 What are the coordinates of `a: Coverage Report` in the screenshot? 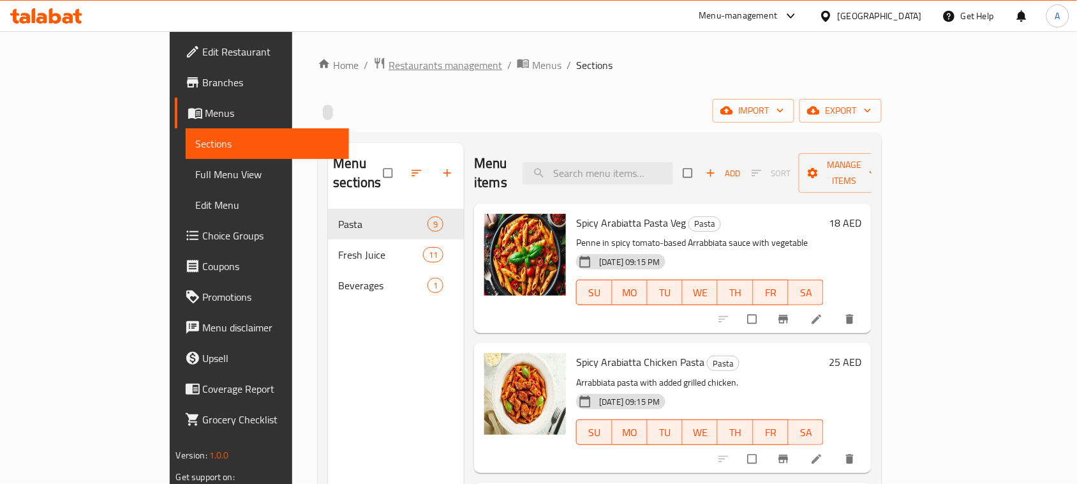 It's located at (262, 389).